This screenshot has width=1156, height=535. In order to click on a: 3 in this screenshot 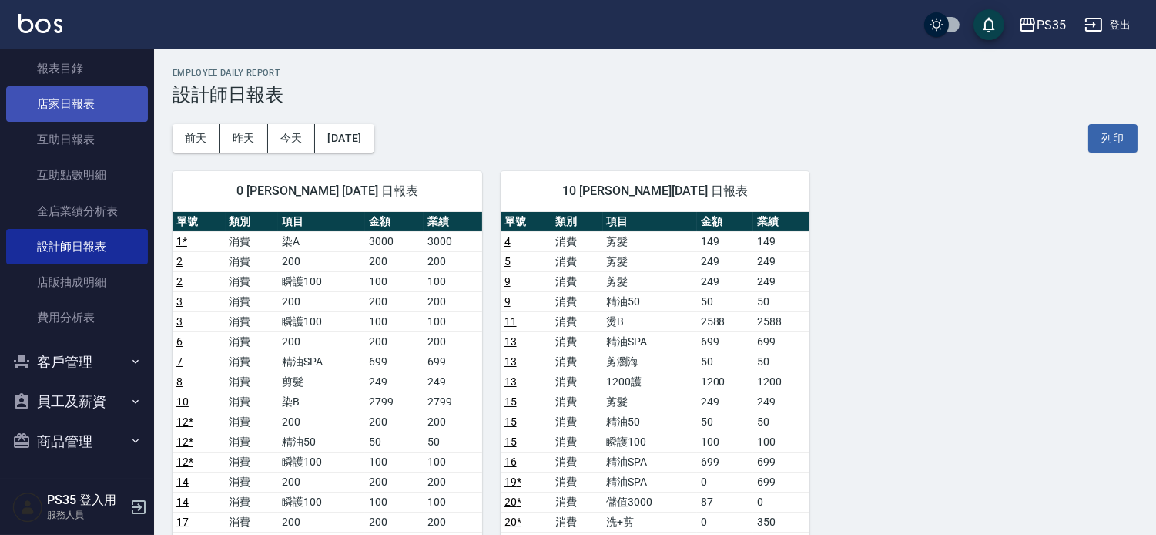, I will do `click(179, 301)`.